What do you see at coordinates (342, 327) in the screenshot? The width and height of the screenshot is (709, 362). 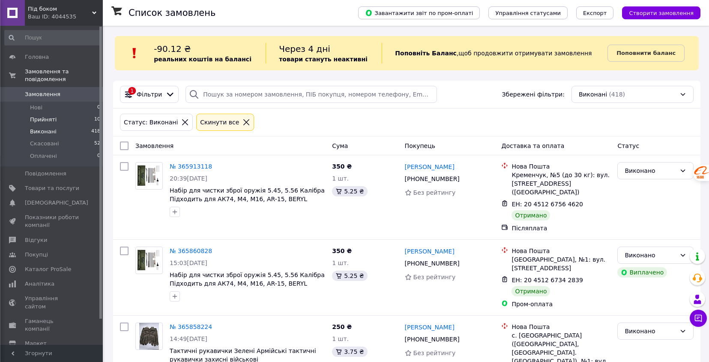 I see `span: 250 ₴` at bounding box center [342, 327].